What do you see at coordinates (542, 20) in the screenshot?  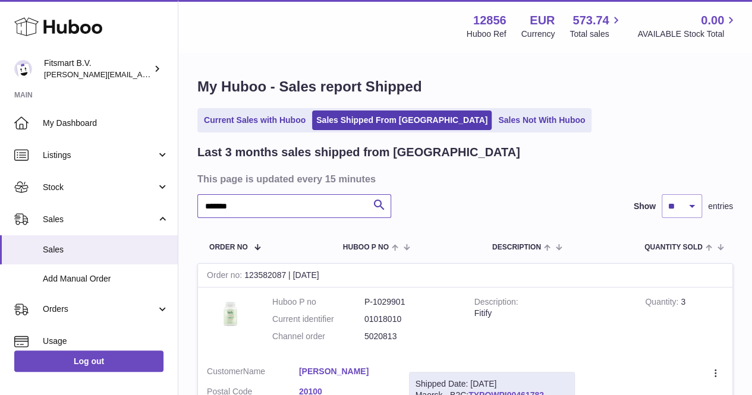 I see `strong: EUR` at bounding box center [542, 20].